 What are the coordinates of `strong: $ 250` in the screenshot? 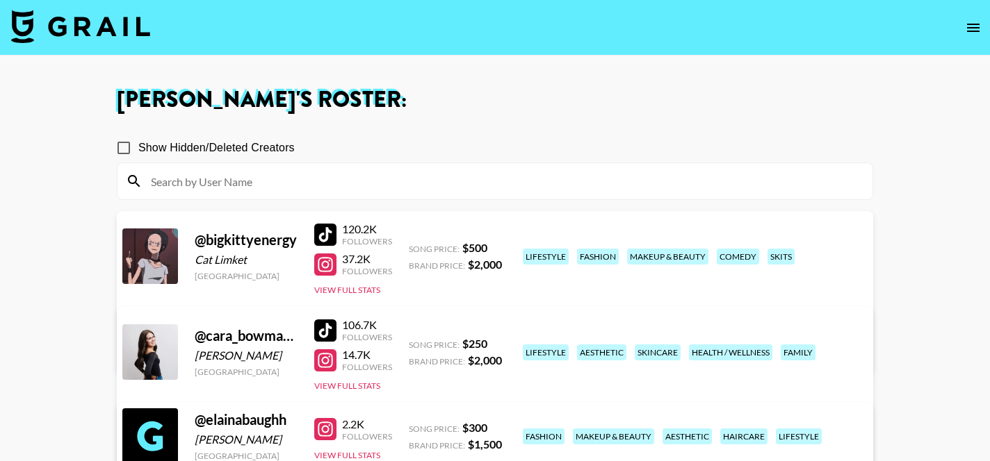 It's located at (475, 343).